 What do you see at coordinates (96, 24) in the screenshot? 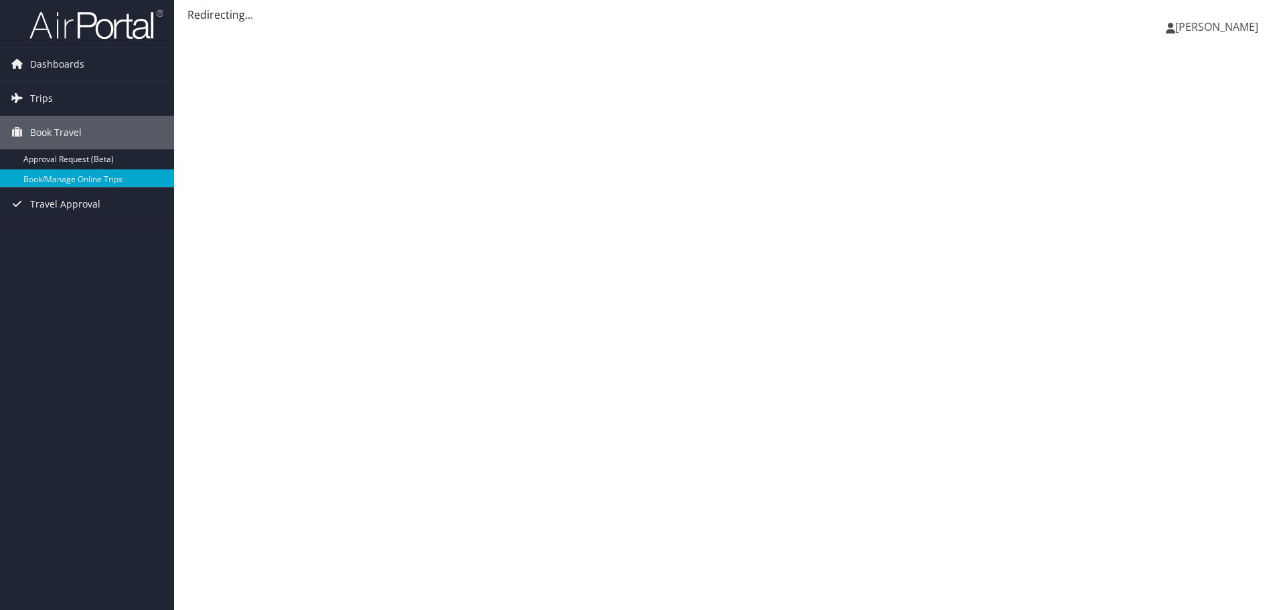
I see `img: airportal-logo.png` at bounding box center [96, 24].